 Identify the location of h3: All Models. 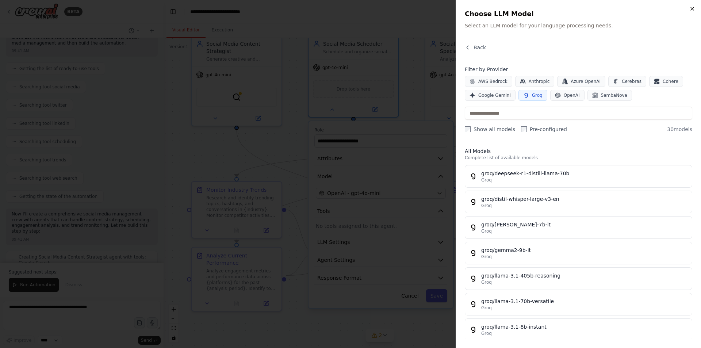
(579, 151).